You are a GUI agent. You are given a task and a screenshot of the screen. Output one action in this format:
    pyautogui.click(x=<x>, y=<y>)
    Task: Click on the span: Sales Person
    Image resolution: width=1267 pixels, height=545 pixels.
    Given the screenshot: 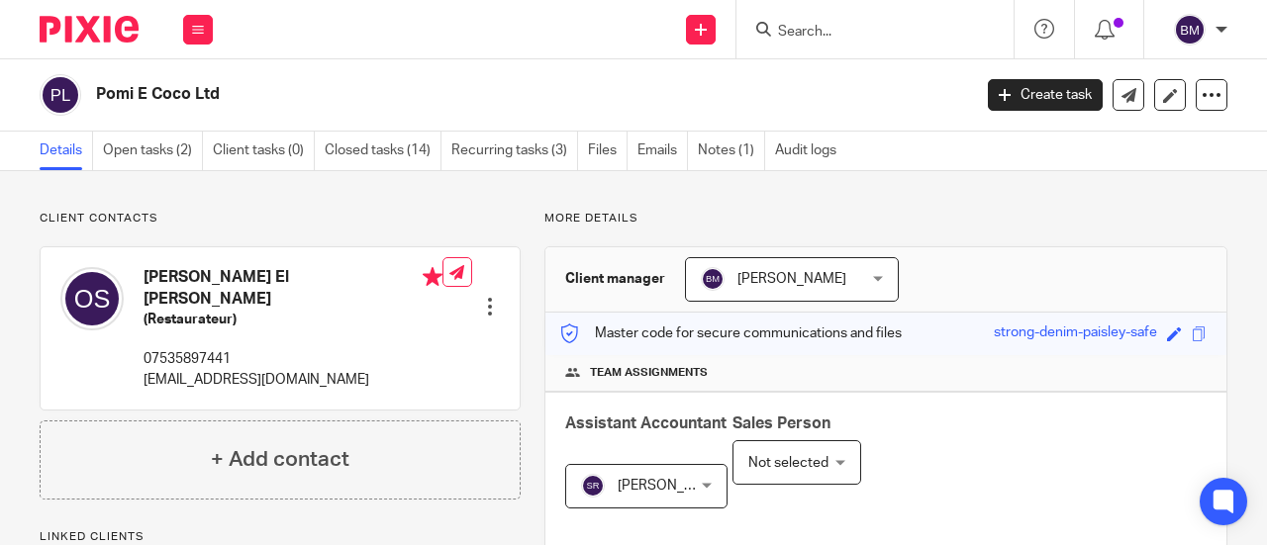 What is the action you would take?
    pyautogui.click(x=781, y=424)
    